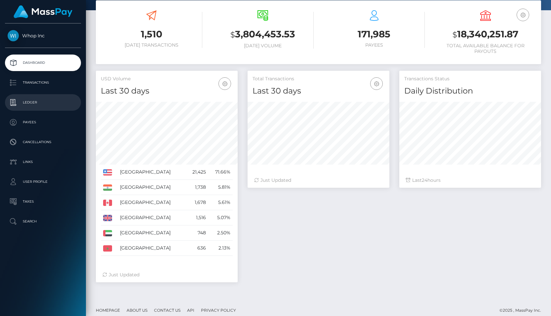 Image resolution: width=551 pixels, height=316 pixels. Describe the element at coordinates (220, 248) in the screenshot. I see `td: 2.13%` at that location.